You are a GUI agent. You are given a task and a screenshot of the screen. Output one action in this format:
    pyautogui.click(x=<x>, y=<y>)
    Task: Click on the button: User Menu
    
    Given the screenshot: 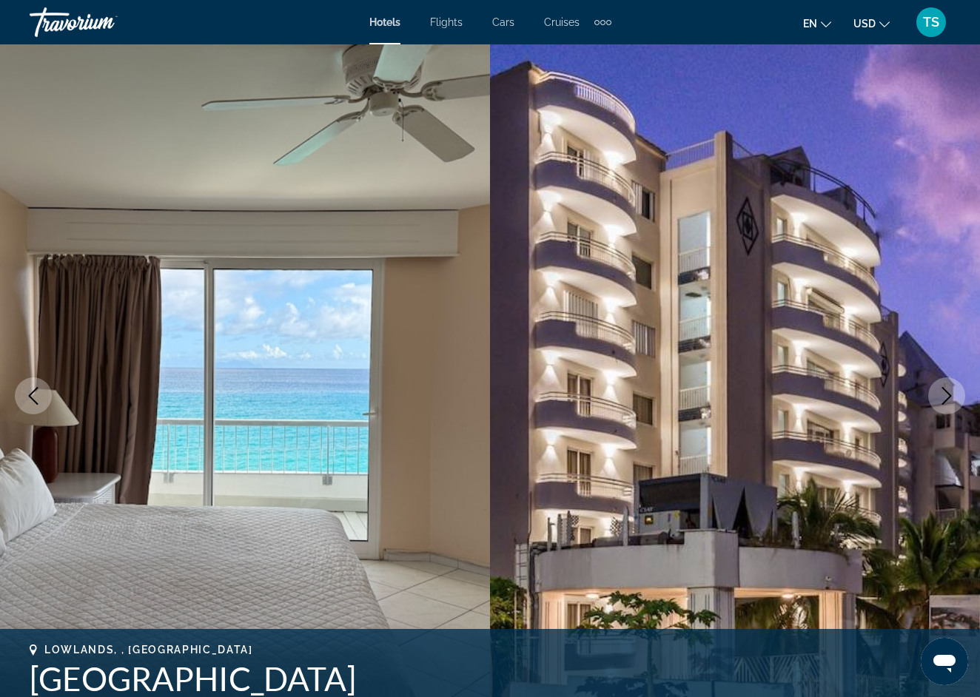 What is the action you would take?
    pyautogui.click(x=931, y=22)
    